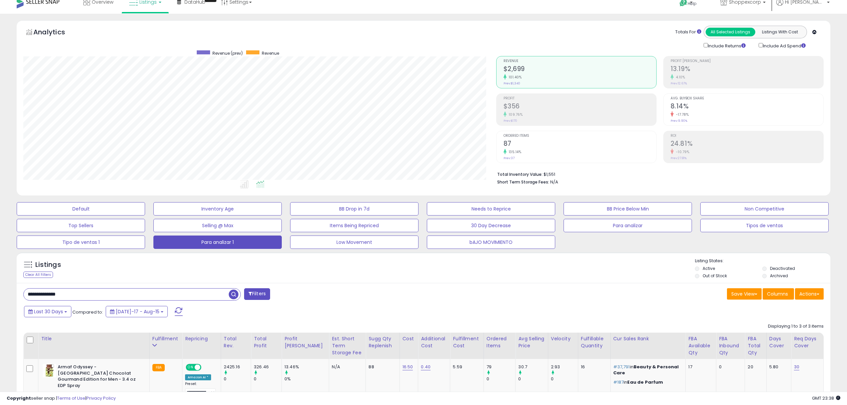  What do you see at coordinates (509, 158) in the screenshot?
I see `small: Prev: 37` at bounding box center [509, 158].